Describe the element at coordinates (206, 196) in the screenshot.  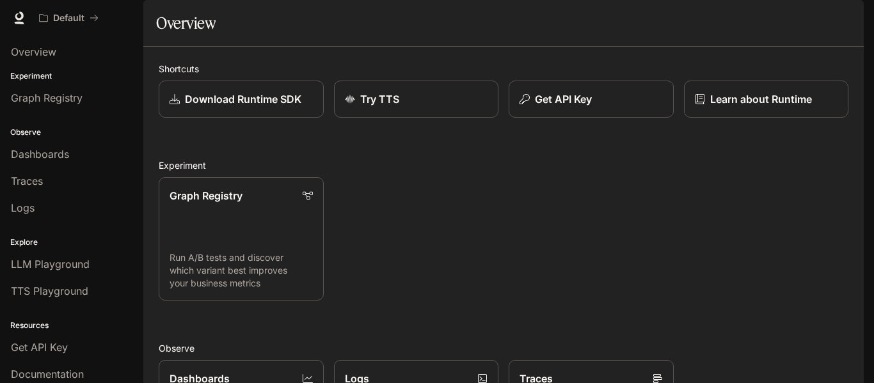
I see `p: Graph Registry` at that location.